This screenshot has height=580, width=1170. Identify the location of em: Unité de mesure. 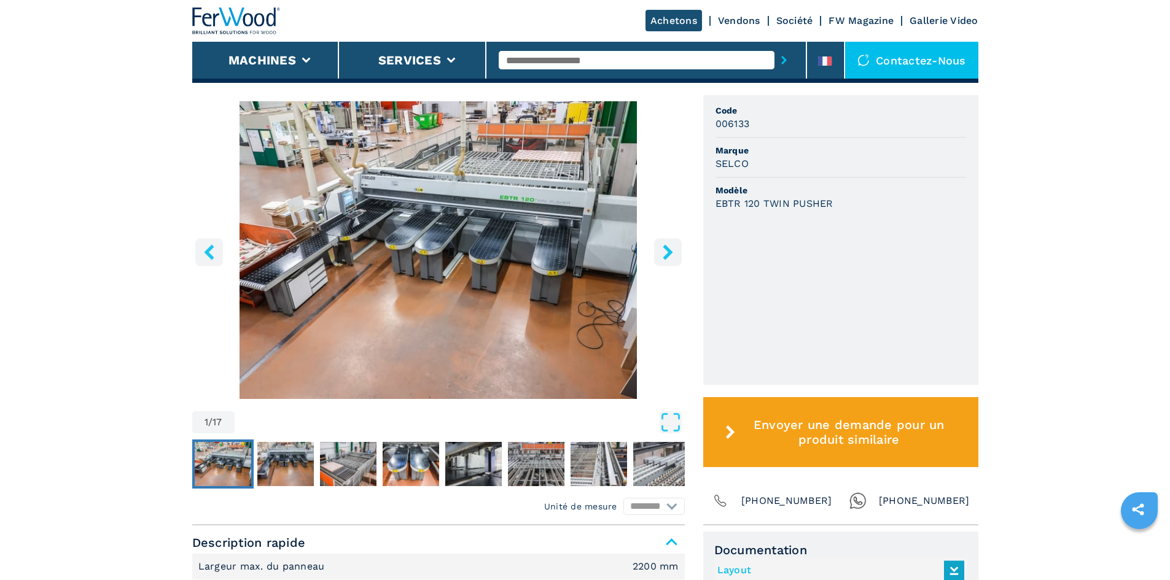
(580, 507).